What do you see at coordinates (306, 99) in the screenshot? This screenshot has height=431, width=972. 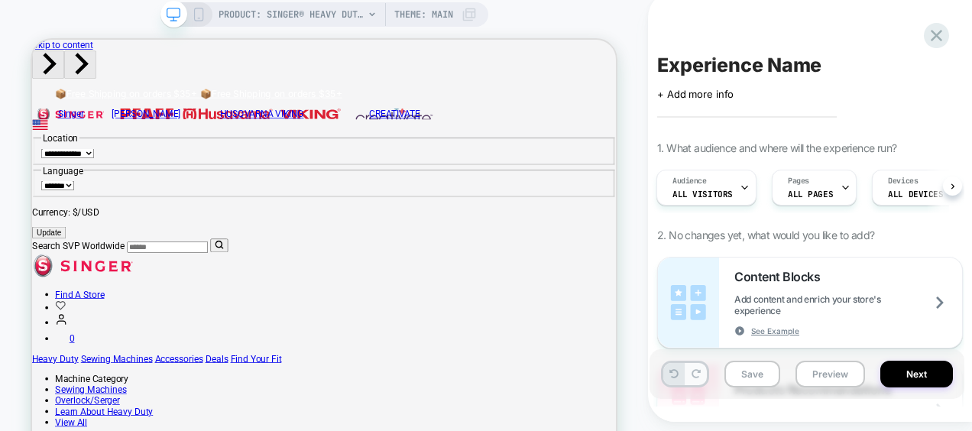 I see `a: Link to Husqvarna Viking homepage` at bounding box center [306, 99].